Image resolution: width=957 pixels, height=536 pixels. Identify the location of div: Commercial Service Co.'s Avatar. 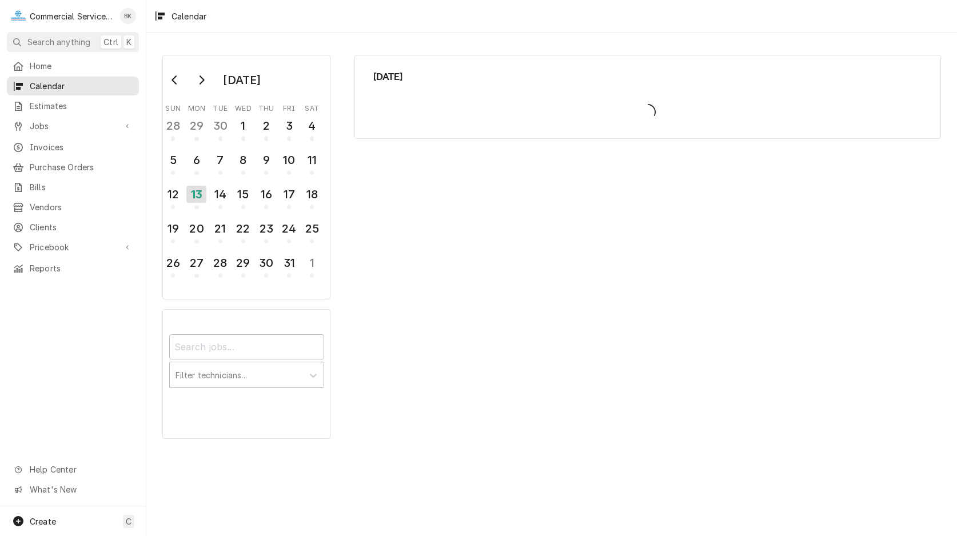
(18, 16).